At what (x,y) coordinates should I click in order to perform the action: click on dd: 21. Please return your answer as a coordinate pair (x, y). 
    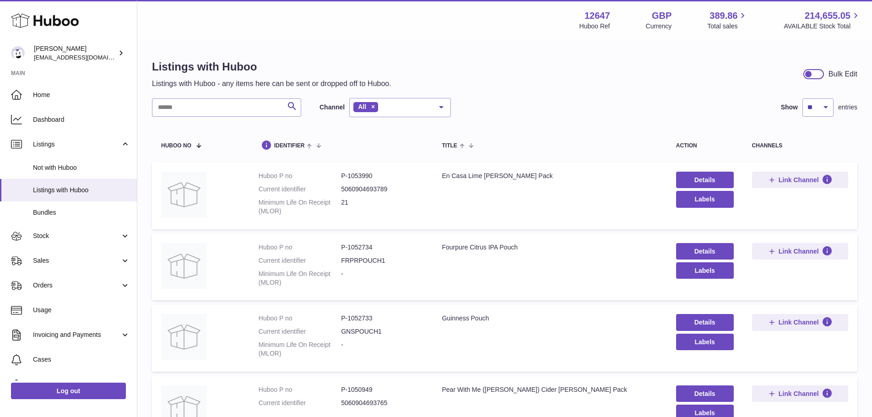
    Looking at the image, I should click on (382, 207).